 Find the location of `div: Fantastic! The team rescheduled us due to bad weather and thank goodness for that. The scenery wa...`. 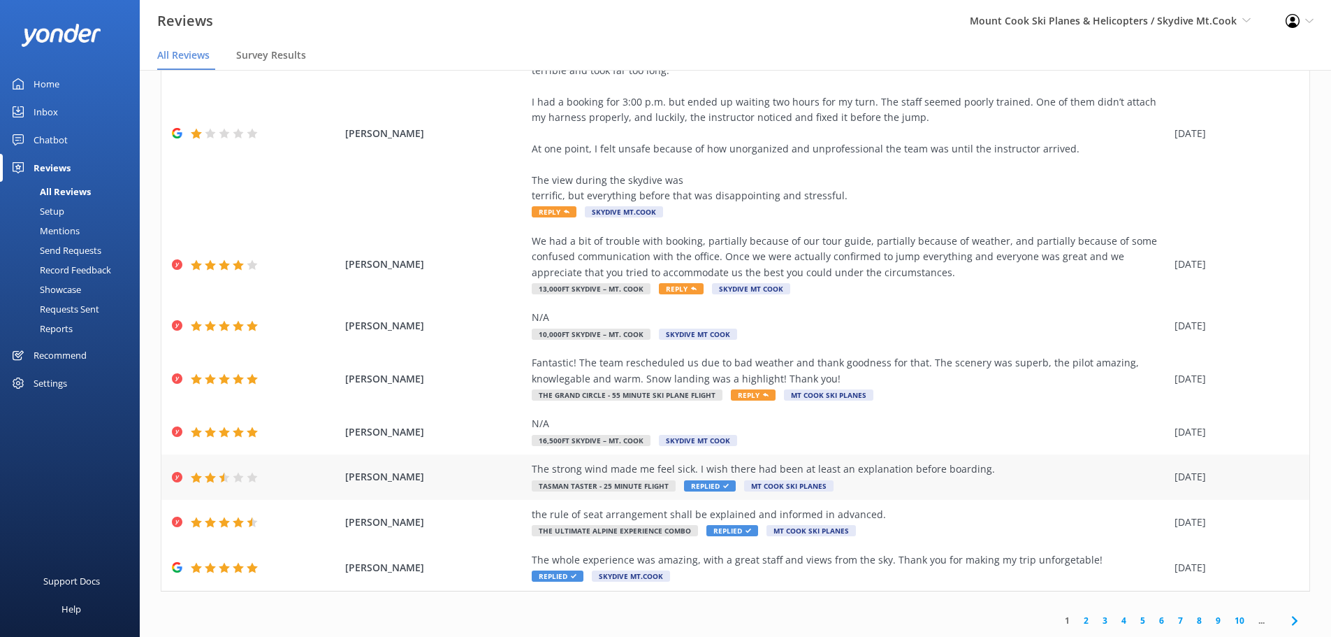

div: Fantastic! The team rescheduled us due to bad weather and thank goodness for that. The scenery wa... is located at coordinates (850, 370).